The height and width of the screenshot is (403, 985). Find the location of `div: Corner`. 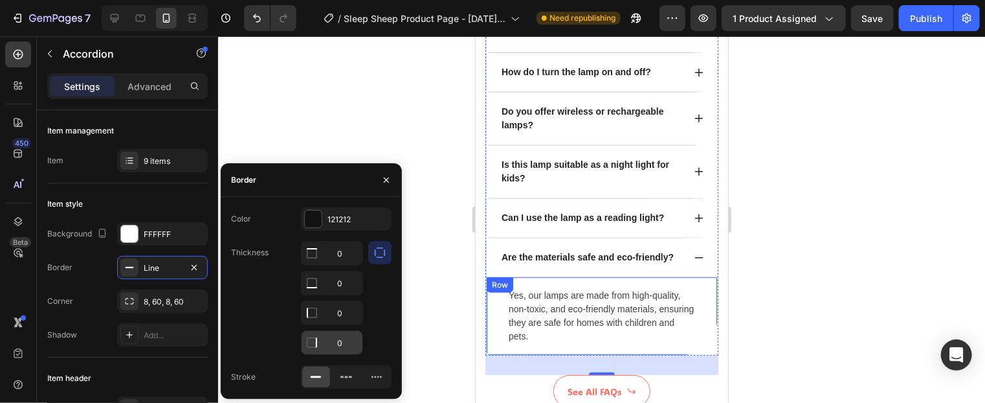

div: Corner is located at coordinates (60, 301).